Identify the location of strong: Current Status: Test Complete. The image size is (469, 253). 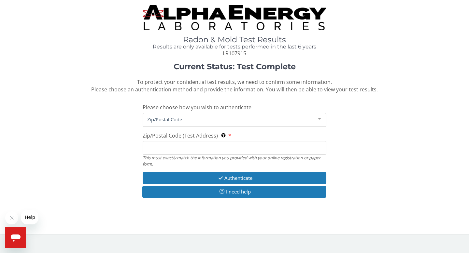
(234, 66).